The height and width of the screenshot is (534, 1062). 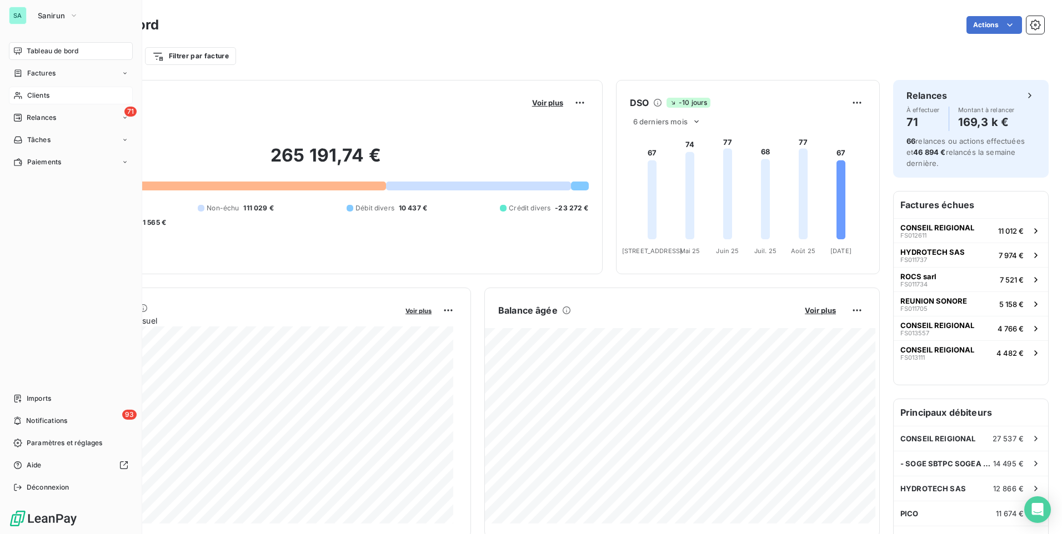 I want to click on span: 11 674 €, so click(x=1010, y=514).